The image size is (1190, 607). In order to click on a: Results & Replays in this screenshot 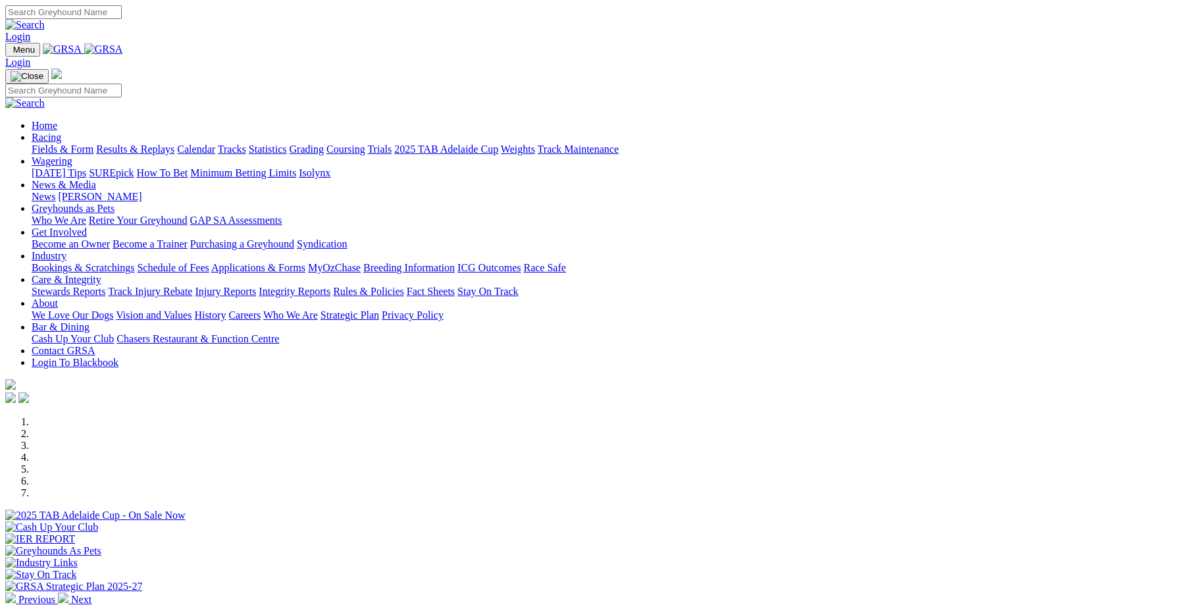, I will do `click(135, 149)`.